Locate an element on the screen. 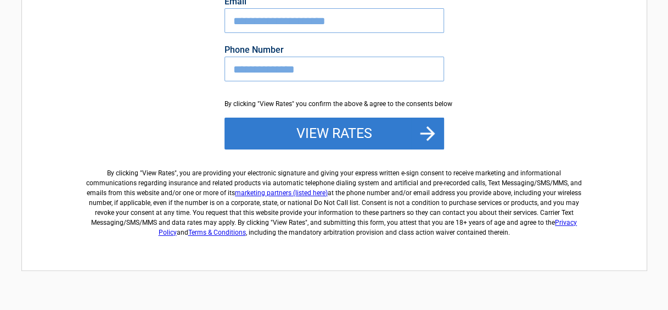 The height and width of the screenshot is (310, 668). button: View Rates is located at coordinates (334, 133).